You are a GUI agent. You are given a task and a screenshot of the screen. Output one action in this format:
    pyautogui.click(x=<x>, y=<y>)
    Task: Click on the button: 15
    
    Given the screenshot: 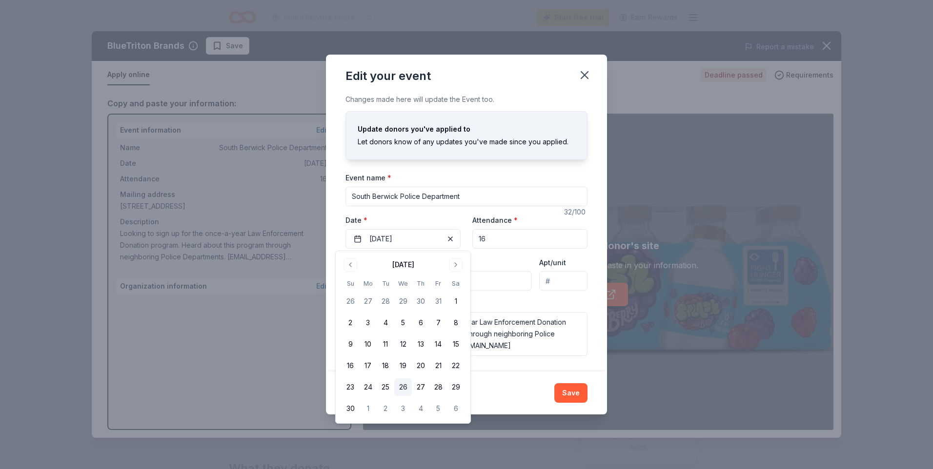 What is the action you would take?
    pyautogui.click(x=456, y=344)
    